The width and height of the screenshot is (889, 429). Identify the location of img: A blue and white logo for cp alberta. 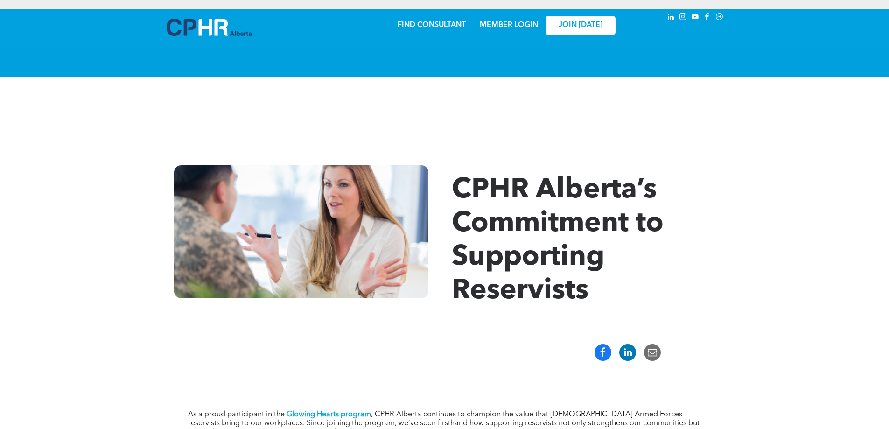
(209, 27).